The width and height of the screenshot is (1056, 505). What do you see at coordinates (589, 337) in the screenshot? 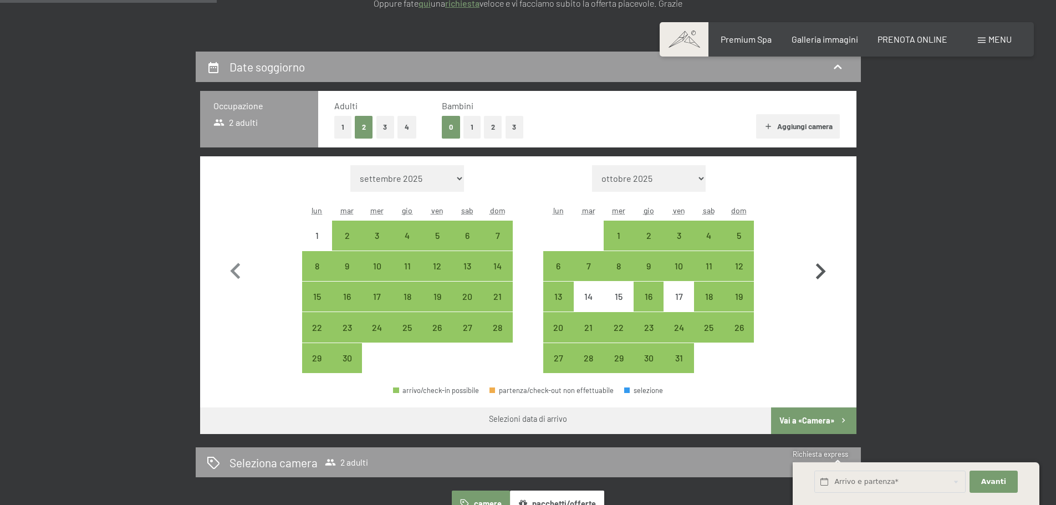
I see `div: 21` at bounding box center [589, 337].